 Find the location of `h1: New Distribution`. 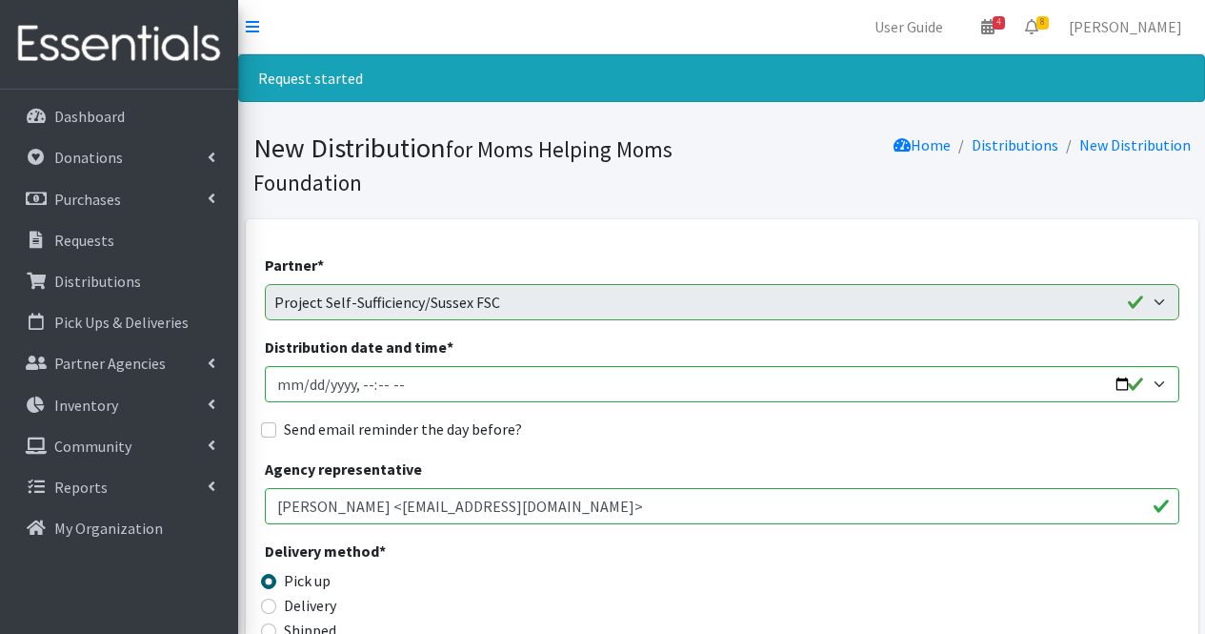

h1: New Distribution is located at coordinates (484, 164).